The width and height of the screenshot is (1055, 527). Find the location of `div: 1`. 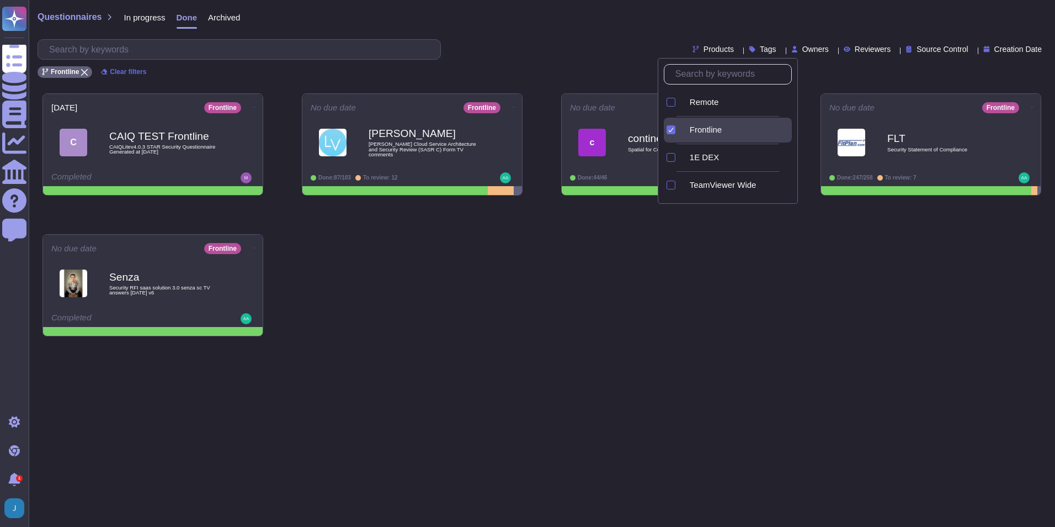

div: 1 is located at coordinates (19, 478).